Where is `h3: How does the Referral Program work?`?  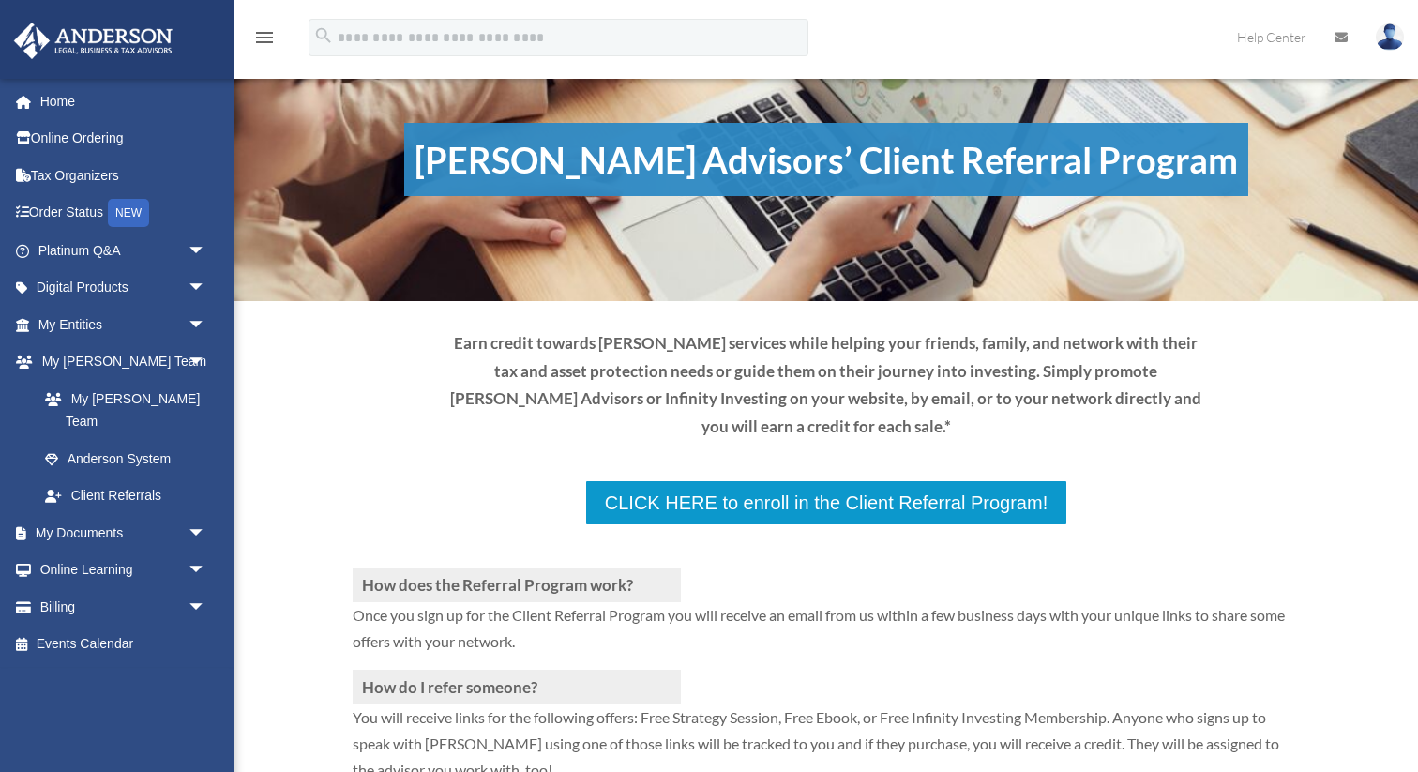 h3: How does the Referral Program work? is located at coordinates (517, 584).